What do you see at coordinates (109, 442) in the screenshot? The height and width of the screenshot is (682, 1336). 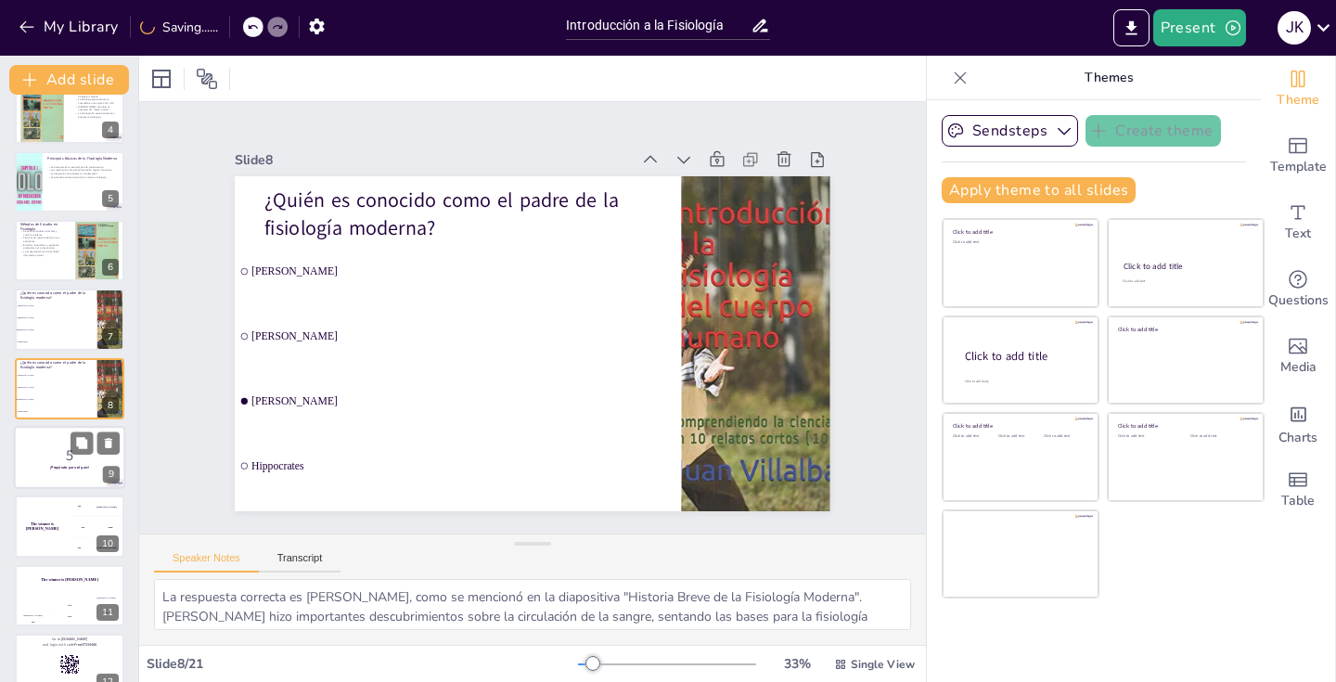 I see `button: Delete Slide` at bounding box center [109, 442].